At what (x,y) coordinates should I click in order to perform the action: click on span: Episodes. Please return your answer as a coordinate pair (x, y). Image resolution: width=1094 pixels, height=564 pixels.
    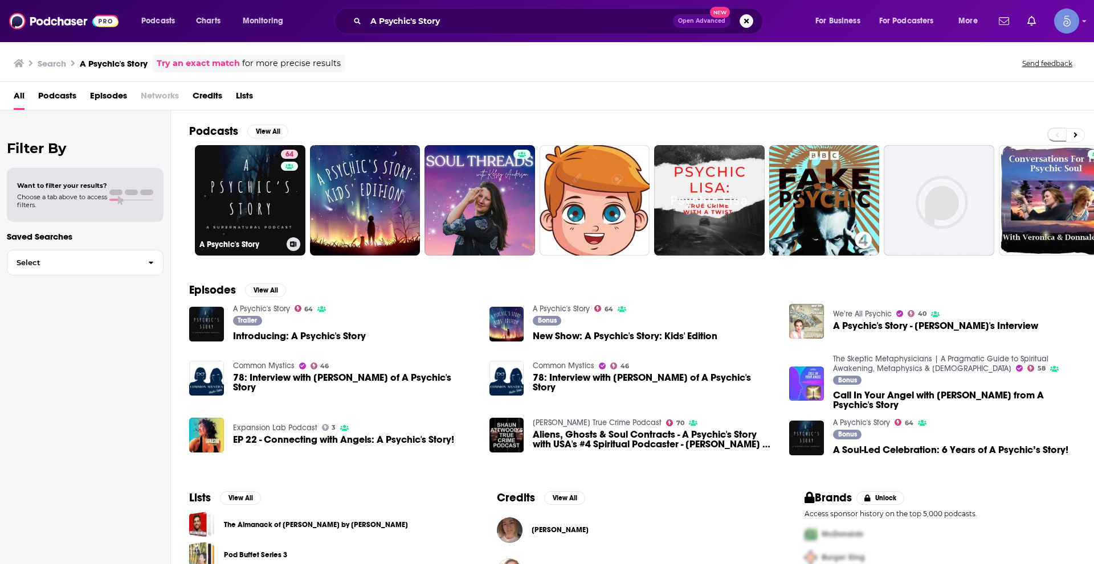
    Looking at the image, I should click on (108, 98).